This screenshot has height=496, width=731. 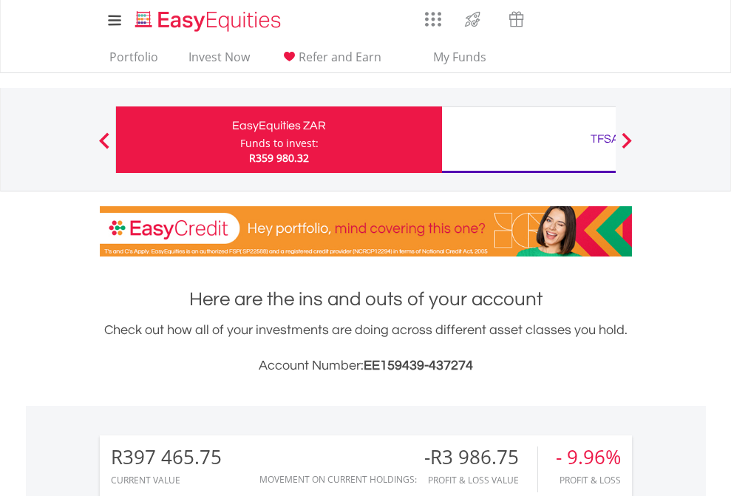 What do you see at coordinates (516, 17) in the screenshot?
I see `a: Vouchers` at bounding box center [516, 17].